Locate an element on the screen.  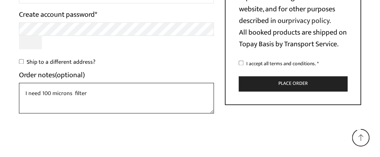
input: I accept all terms and conditions. * is located at coordinates (241, 63).